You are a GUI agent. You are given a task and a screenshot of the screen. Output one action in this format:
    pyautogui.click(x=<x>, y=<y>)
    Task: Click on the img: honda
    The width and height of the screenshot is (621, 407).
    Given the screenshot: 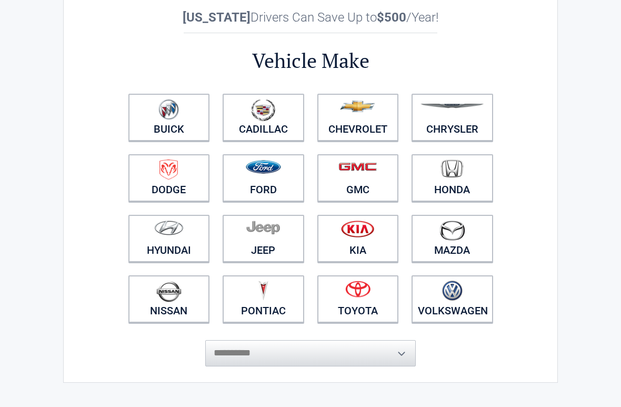 What is the action you would take?
    pyautogui.click(x=452, y=168)
    